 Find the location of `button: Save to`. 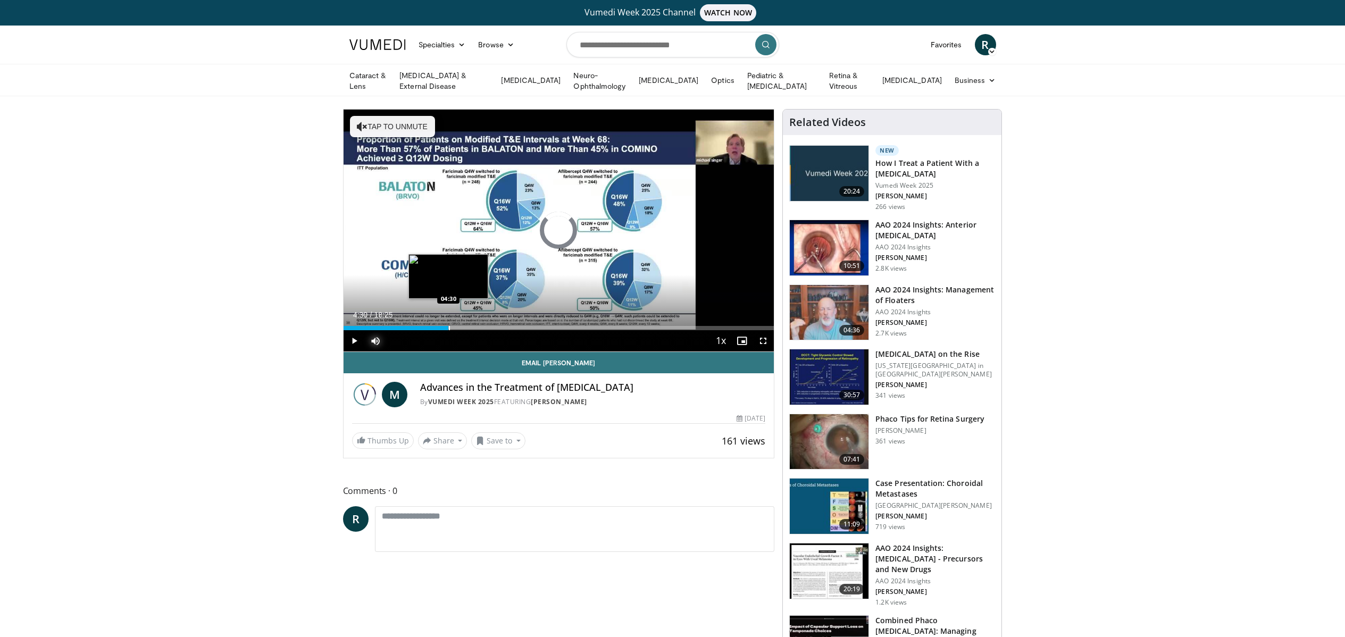

button: Save to is located at coordinates (498, 441).